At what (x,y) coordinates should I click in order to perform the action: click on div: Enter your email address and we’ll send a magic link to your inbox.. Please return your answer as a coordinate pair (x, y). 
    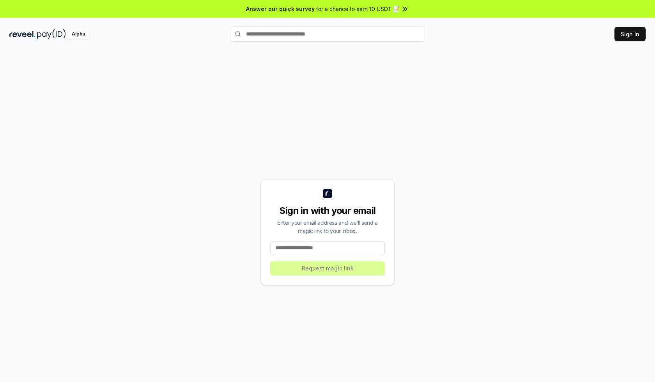
    Looking at the image, I should click on (327, 227).